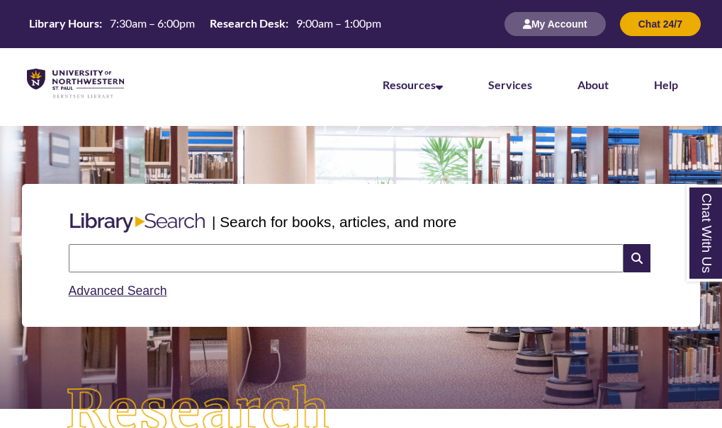 The image size is (722, 428). What do you see at coordinates (339, 23) in the screenshot?
I see `span: 9:00am – 1:00pm` at bounding box center [339, 23].